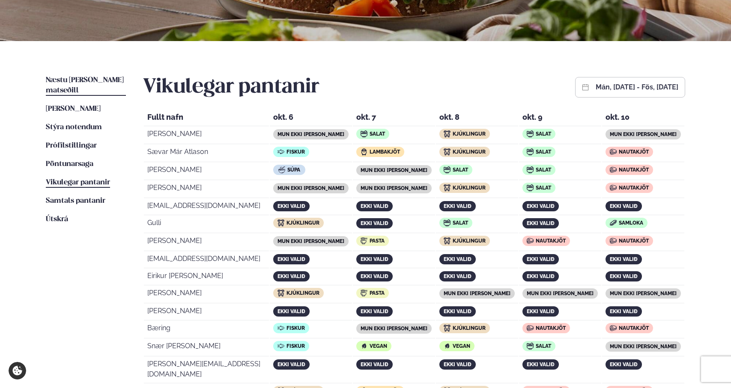 This screenshot has width=731, height=388. What do you see at coordinates (78, 183) in the screenshot?
I see `a: Vikulegar pantanir` at bounding box center [78, 183].